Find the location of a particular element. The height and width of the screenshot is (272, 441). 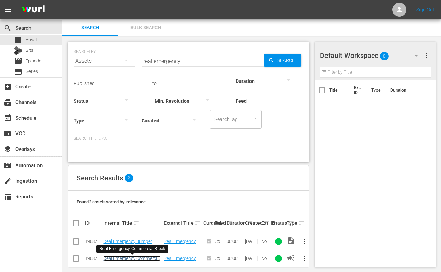

div: Ext. ID is located at coordinates (266, 223).